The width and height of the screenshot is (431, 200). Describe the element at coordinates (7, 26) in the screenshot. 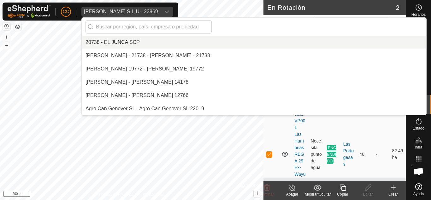

I see `button: Restablecer Mapa` at that location.